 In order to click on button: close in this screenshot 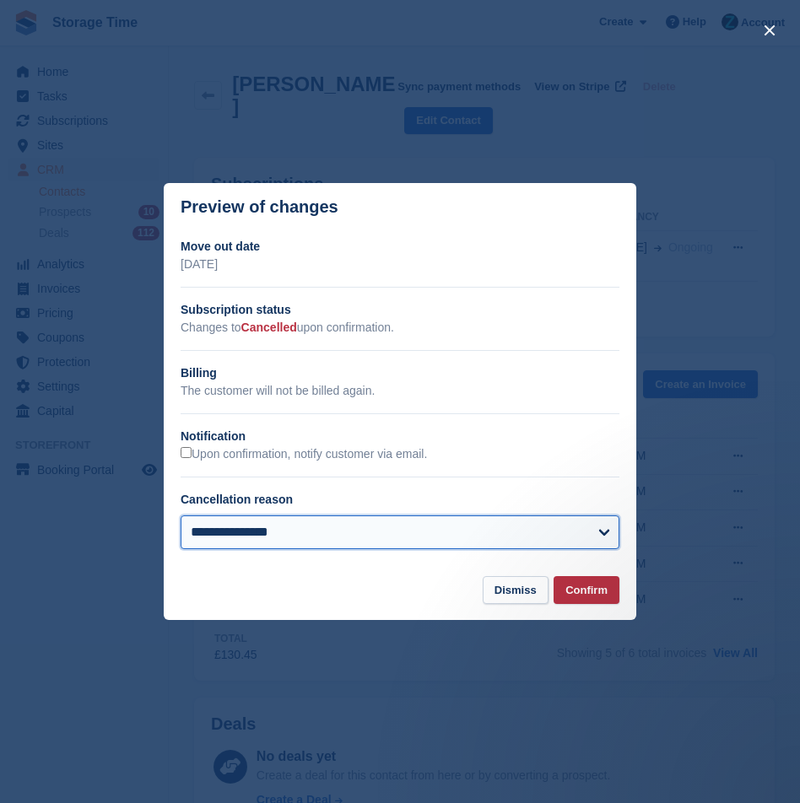, I will do `click(769, 30)`.